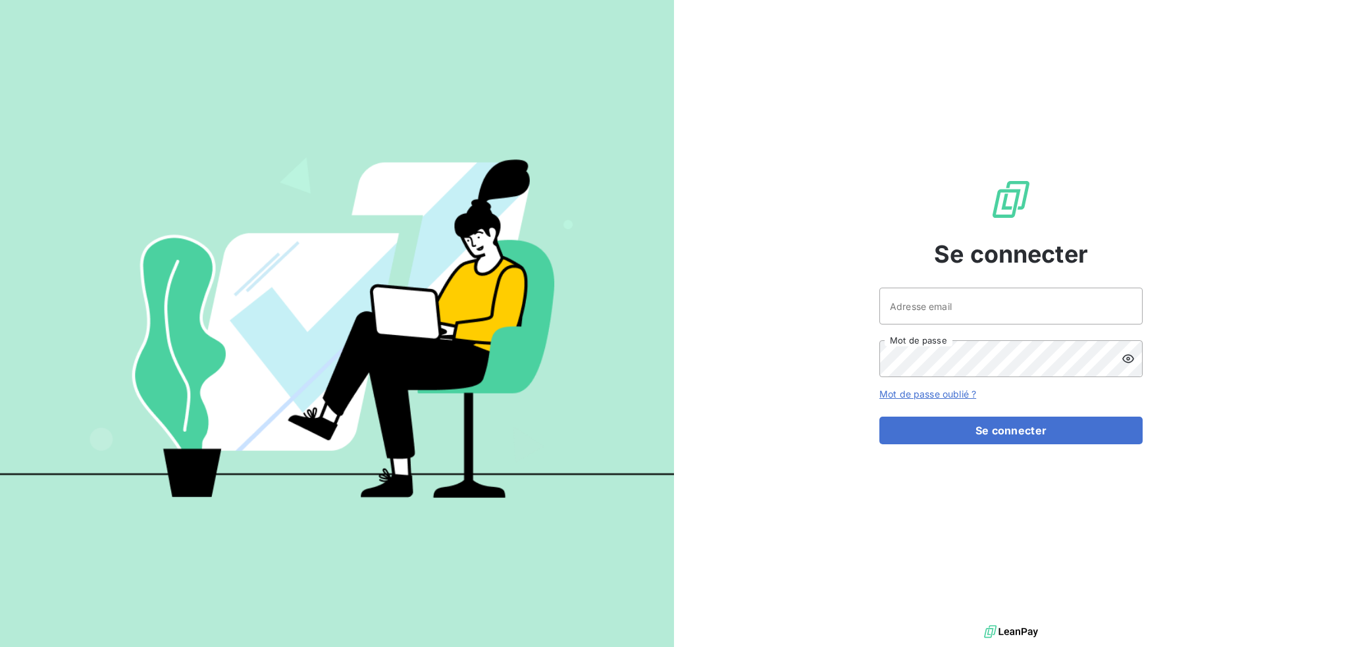 This screenshot has width=1348, height=647. What do you see at coordinates (1011, 306) in the screenshot?
I see `input: placeholder` at bounding box center [1011, 306].